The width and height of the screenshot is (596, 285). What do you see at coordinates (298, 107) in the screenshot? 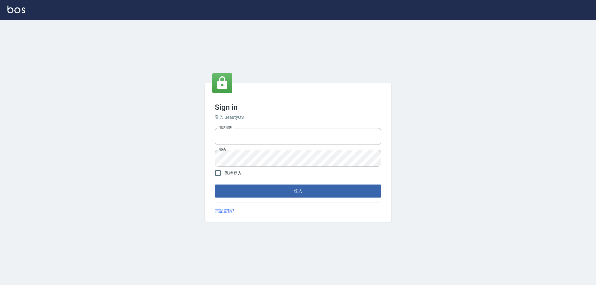
I see `h3: Sign in` at bounding box center [298, 107].